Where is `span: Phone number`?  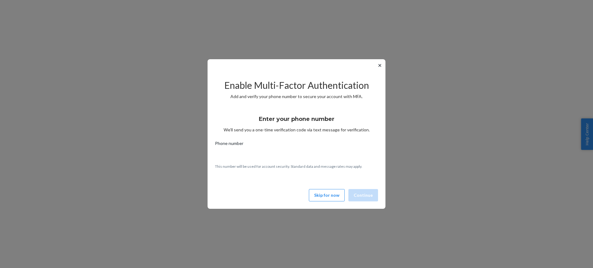
span: Phone number is located at coordinates (229, 145).